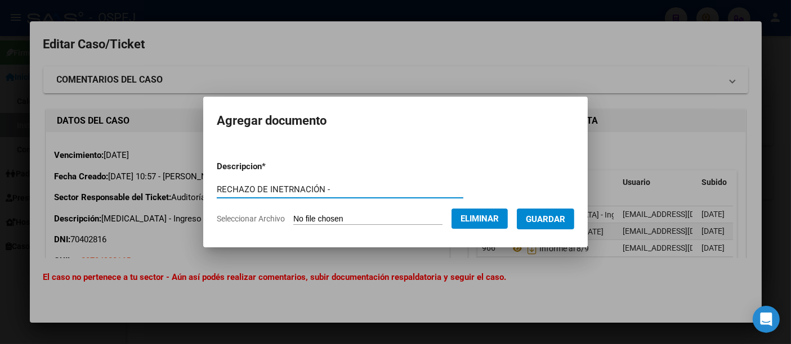 This screenshot has width=791, height=344. What do you see at coordinates (395, 121) in the screenshot?
I see `h2: Agregar documento` at bounding box center [395, 121].